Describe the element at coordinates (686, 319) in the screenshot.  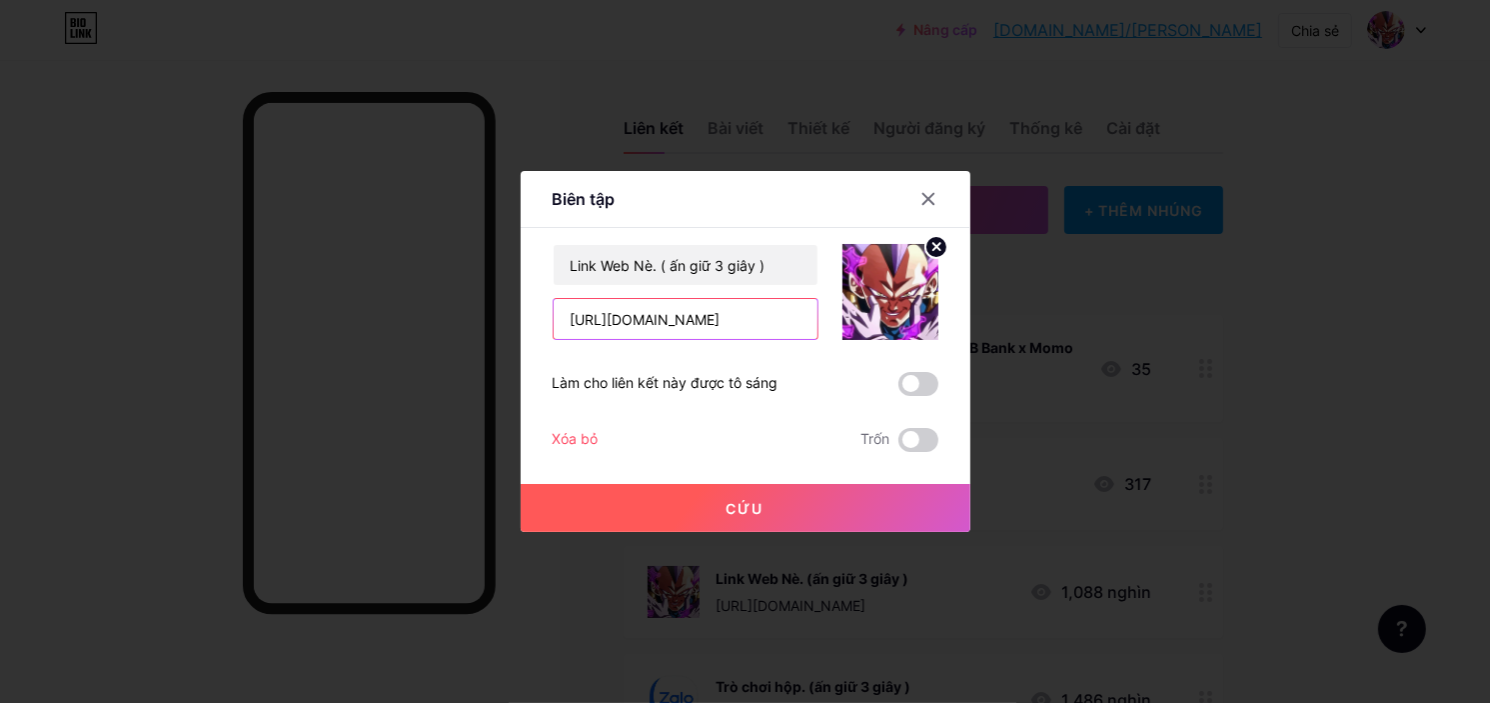
I see `input: URL` at that location.